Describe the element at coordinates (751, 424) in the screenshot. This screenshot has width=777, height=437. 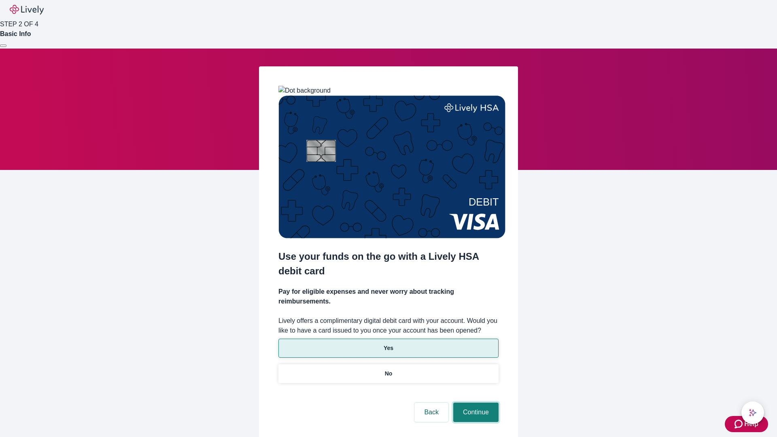
I see `span: Help` at that location.